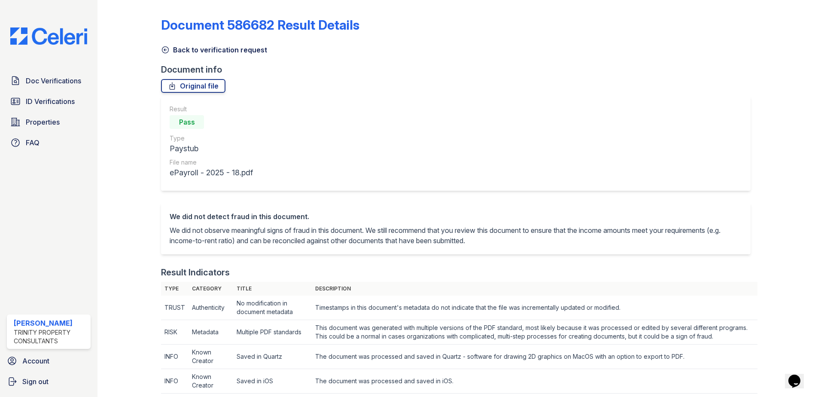  Describe the element at coordinates (260, 25) in the screenshot. I see `a: Document 586682 Result Details` at that location.